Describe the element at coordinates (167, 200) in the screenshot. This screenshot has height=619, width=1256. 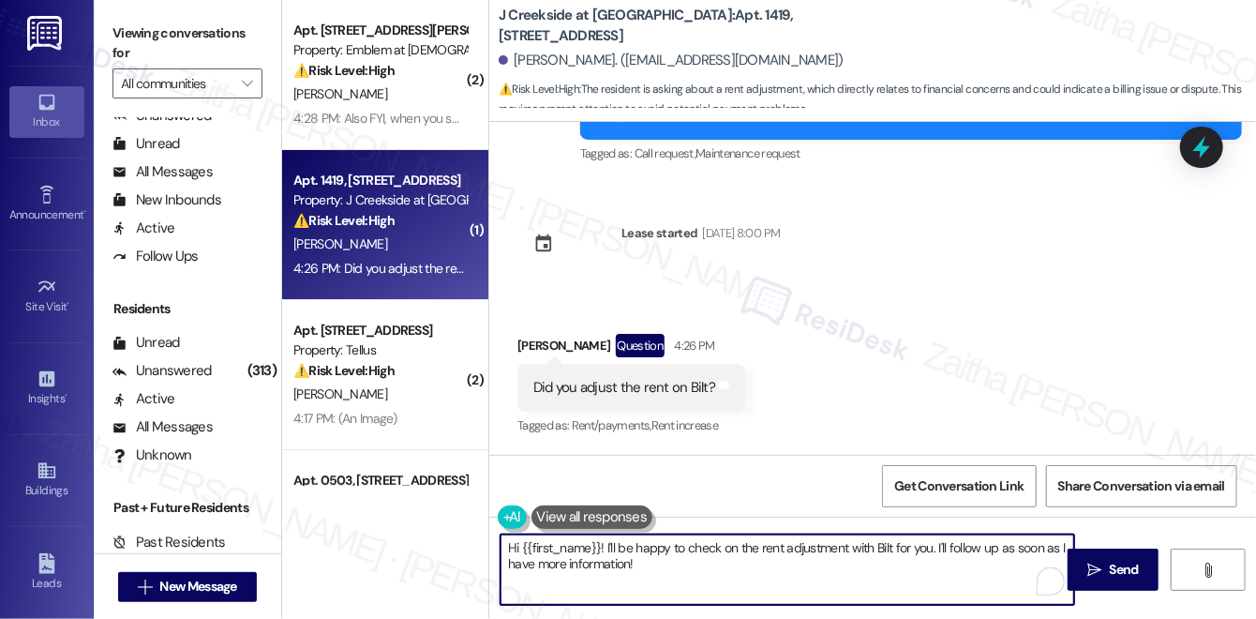
I see `div: New Inbounds` at that location.